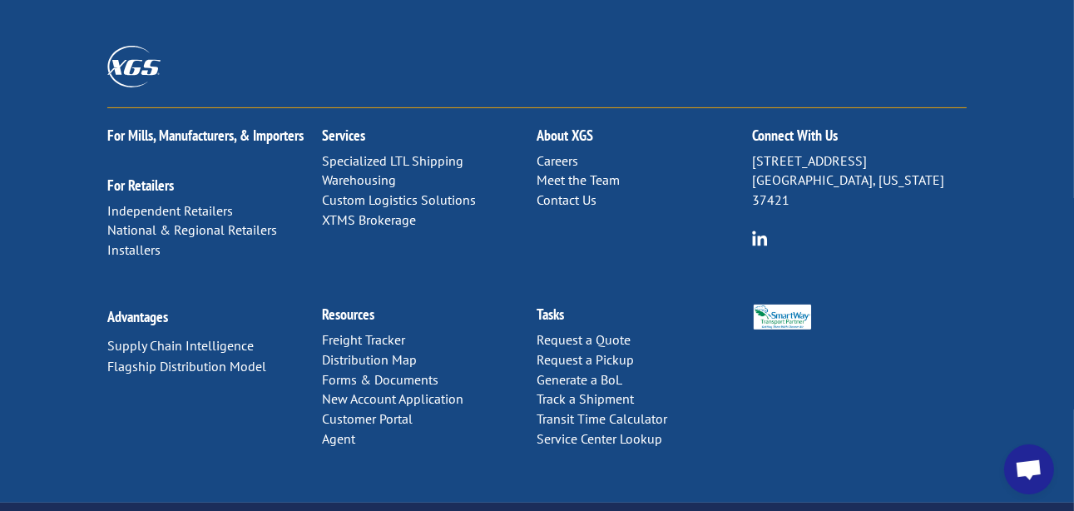 This screenshot has width=1074, height=511. Describe the element at coordinates (393, 399) in the screenshot. I see `a: New Account Application` at that location.